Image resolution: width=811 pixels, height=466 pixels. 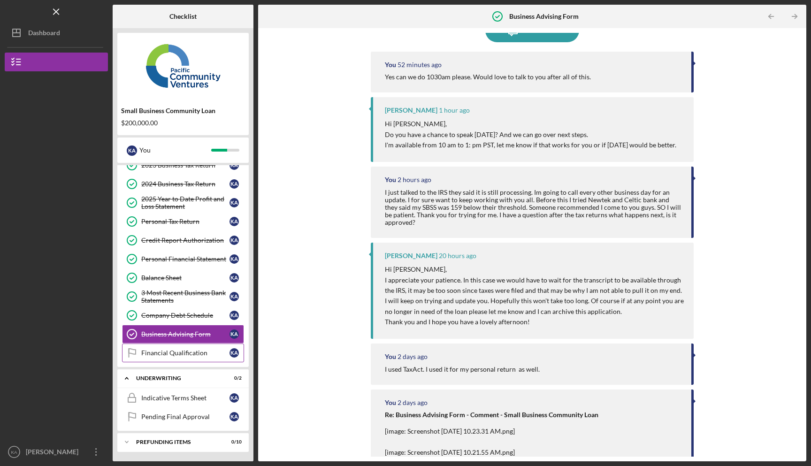 What do you see at coordinates (185, 203) in the screenshot?
I see `div: 2025 Year to Date Profit and Loss Statement` at bounding box center [185, 203].